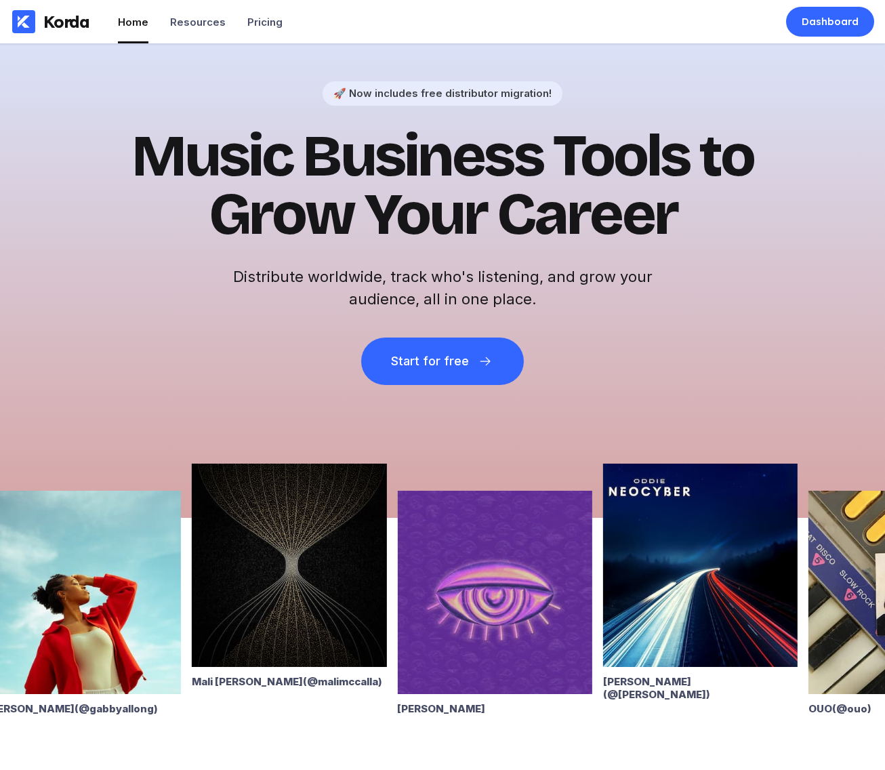  Describe the element at coordinates (443, 361) in the screenshot. I see `button: Start for free` at that location.